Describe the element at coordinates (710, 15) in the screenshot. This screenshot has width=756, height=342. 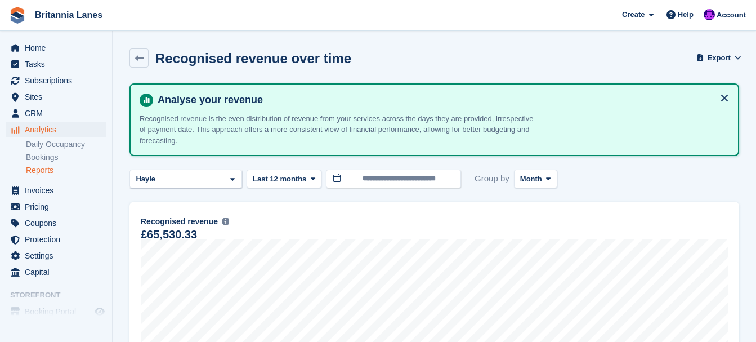
I see `img: Mark Lane` at that location.